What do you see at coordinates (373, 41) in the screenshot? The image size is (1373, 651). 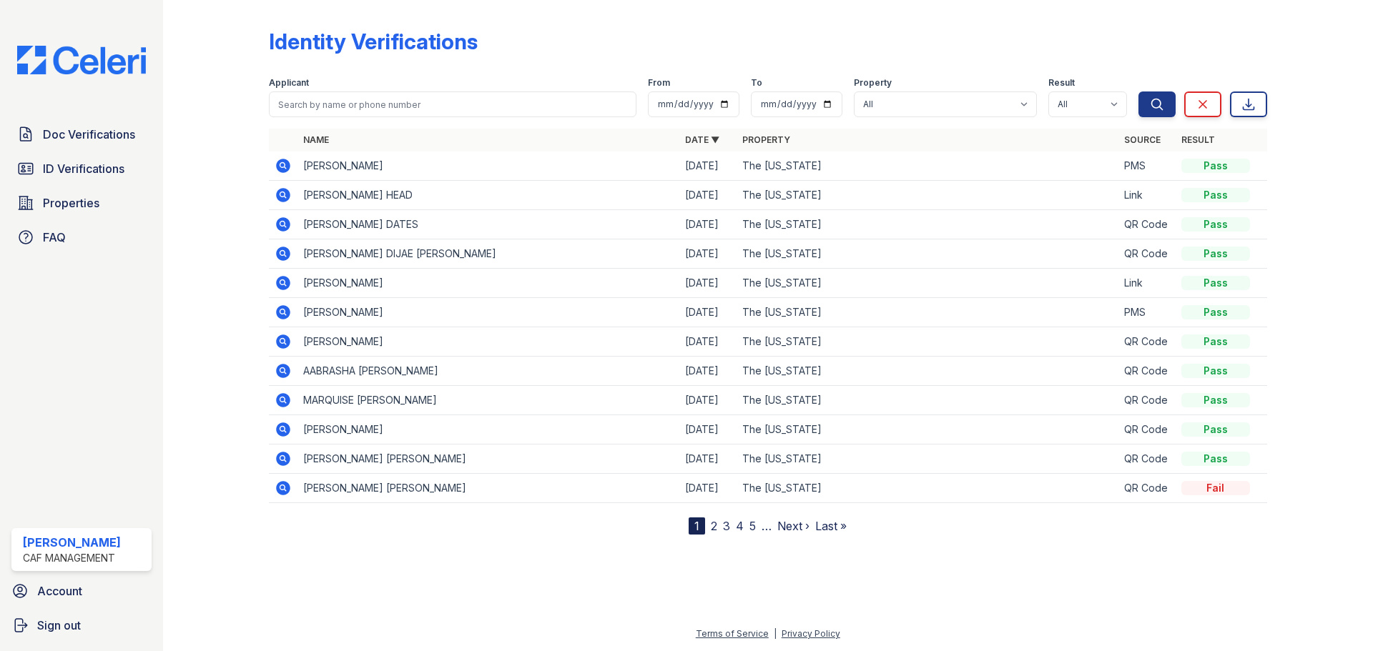 I see `div: Identity Verifications` at bounding box center [373, 41].